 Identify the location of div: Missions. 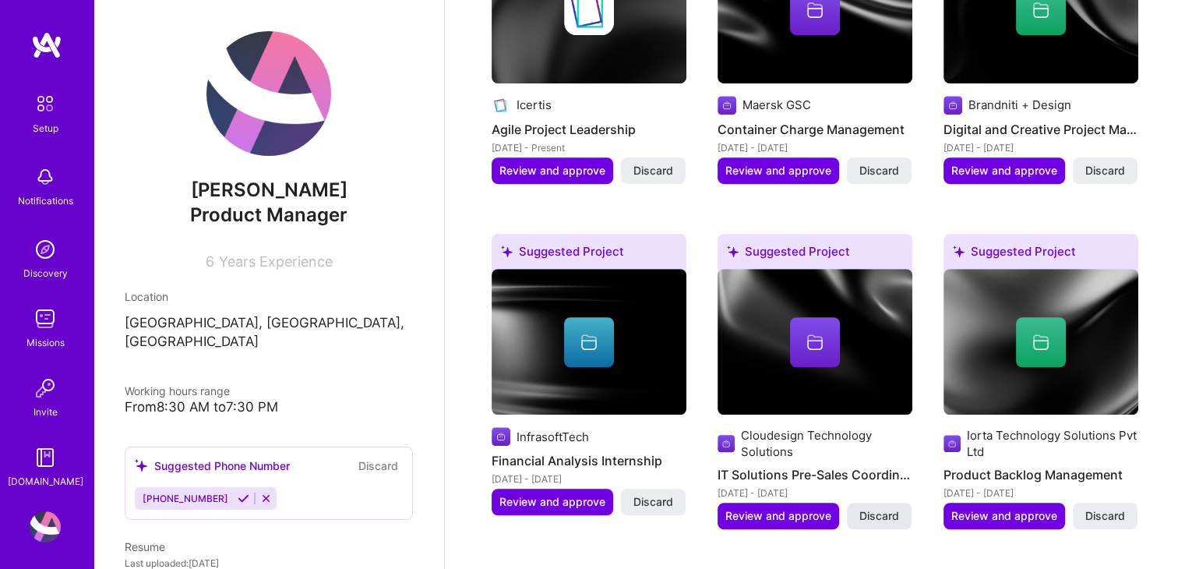
(45, 342).